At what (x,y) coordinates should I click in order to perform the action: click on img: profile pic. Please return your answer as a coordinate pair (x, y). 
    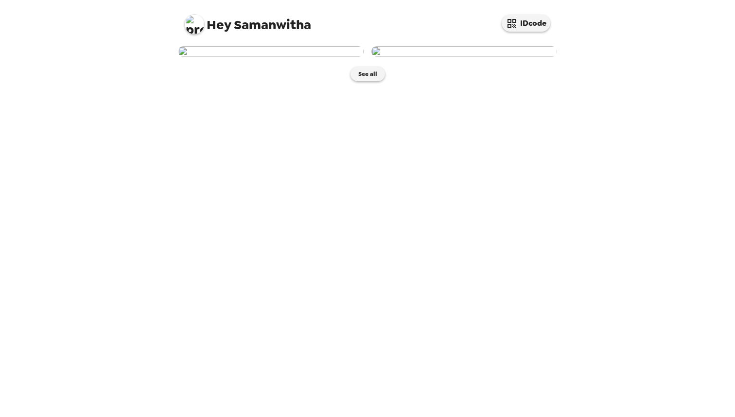
    Looking at the image, I should click on (194, 24).